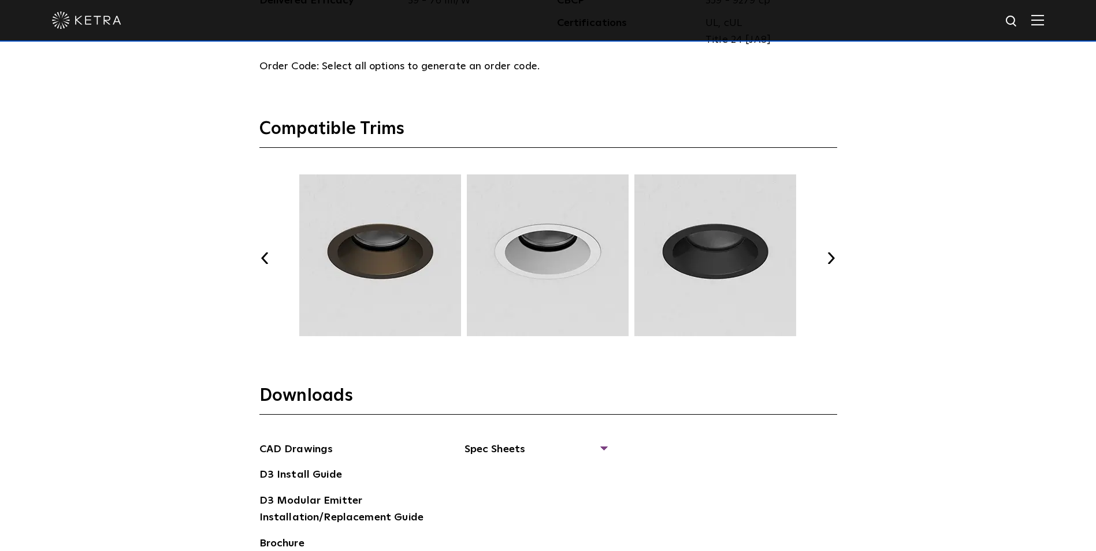  What do you see at coordinates (548, 255) in the screenshot?
I see `img: TRM005.webp` at bounding box center [548, 255].